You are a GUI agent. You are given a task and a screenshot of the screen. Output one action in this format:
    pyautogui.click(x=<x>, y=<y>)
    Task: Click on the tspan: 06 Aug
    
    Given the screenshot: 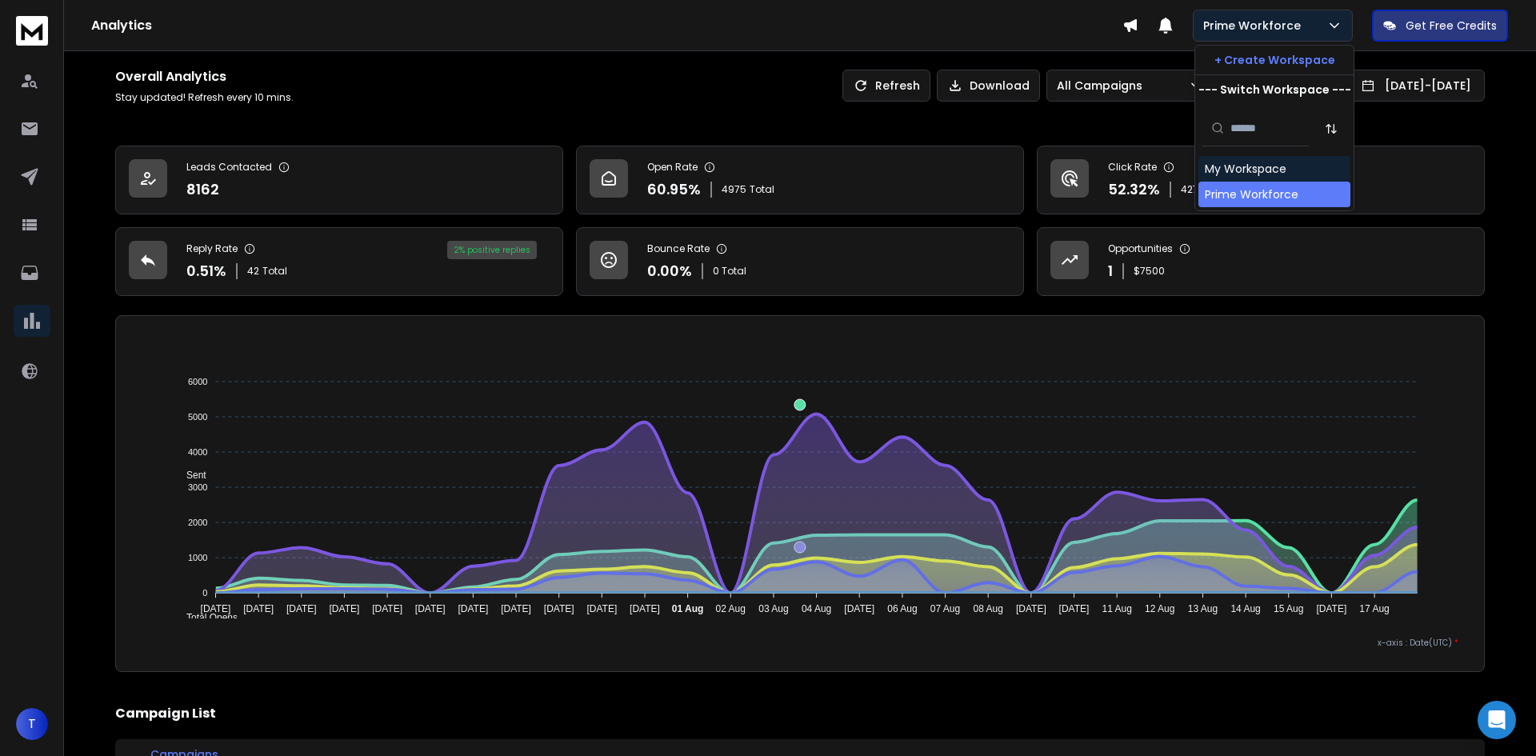 What is the action you would take?
    pyautogui.click(x=901, y=609)
    